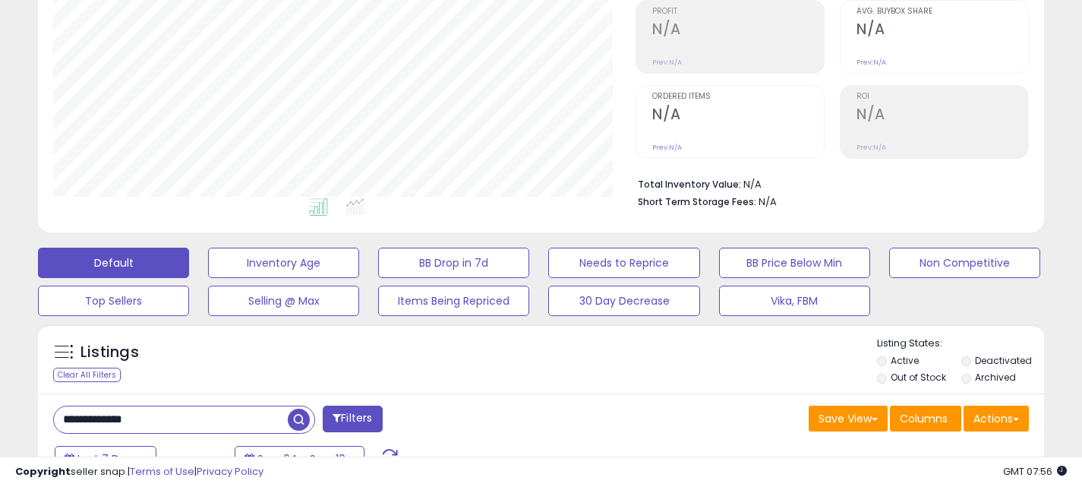 This screenshot has width=1082, height=487. I want to click on div: Clear All Filters, so click(87, 374).